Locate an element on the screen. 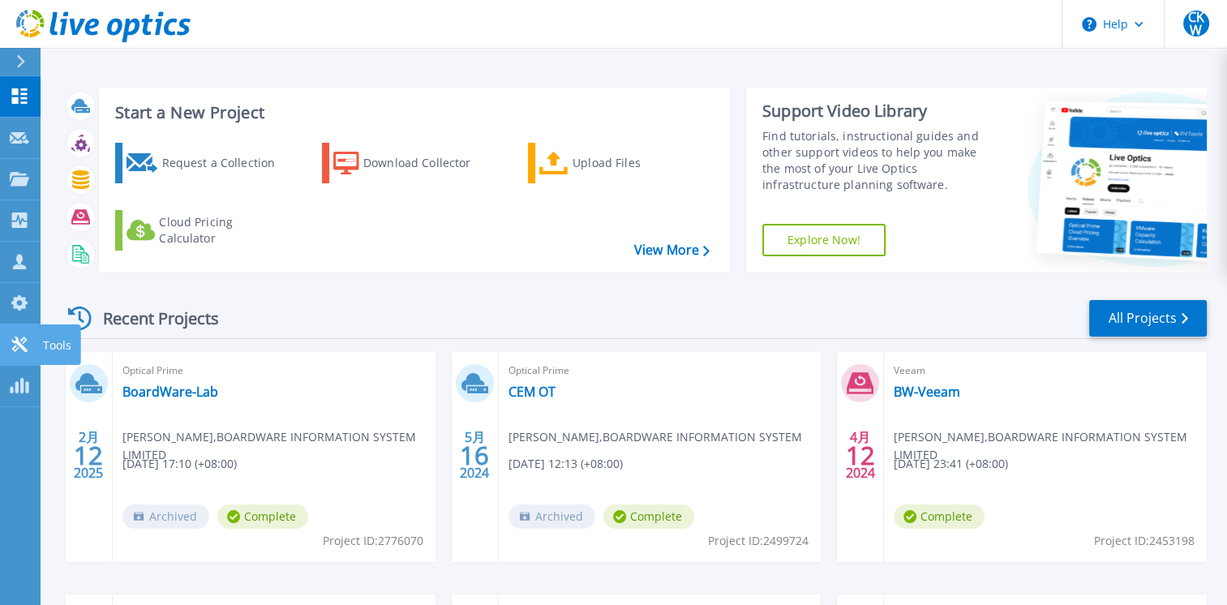  div: 2月 2025 is located at coordinates (88, 455).